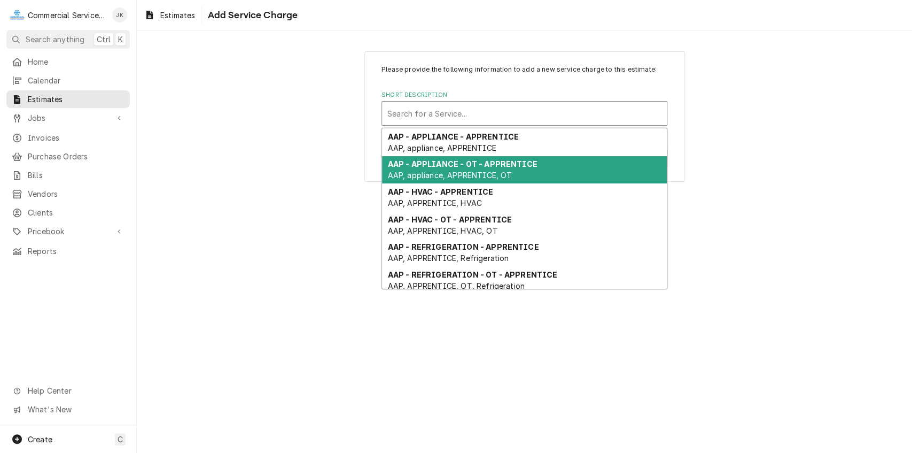 Image resolution: width=912 pixels, height=453 pixels. What do you see at coordinates (68, 80) in the screenshot?
I see `a: Calendar` at bounding box center [68, 80].